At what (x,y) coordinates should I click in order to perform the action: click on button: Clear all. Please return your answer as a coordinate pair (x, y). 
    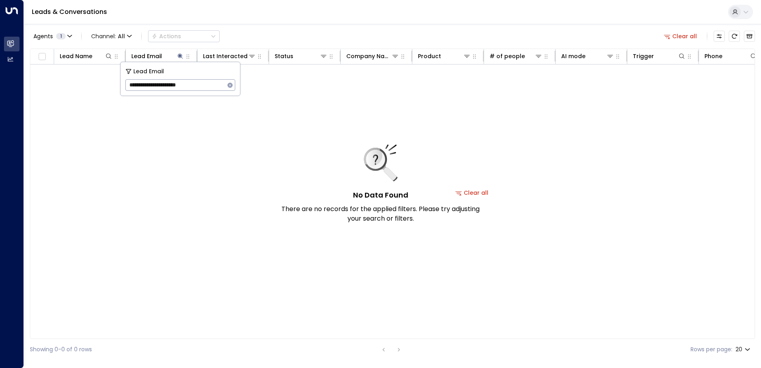
    Looking at the image, I should click on (680, 36).